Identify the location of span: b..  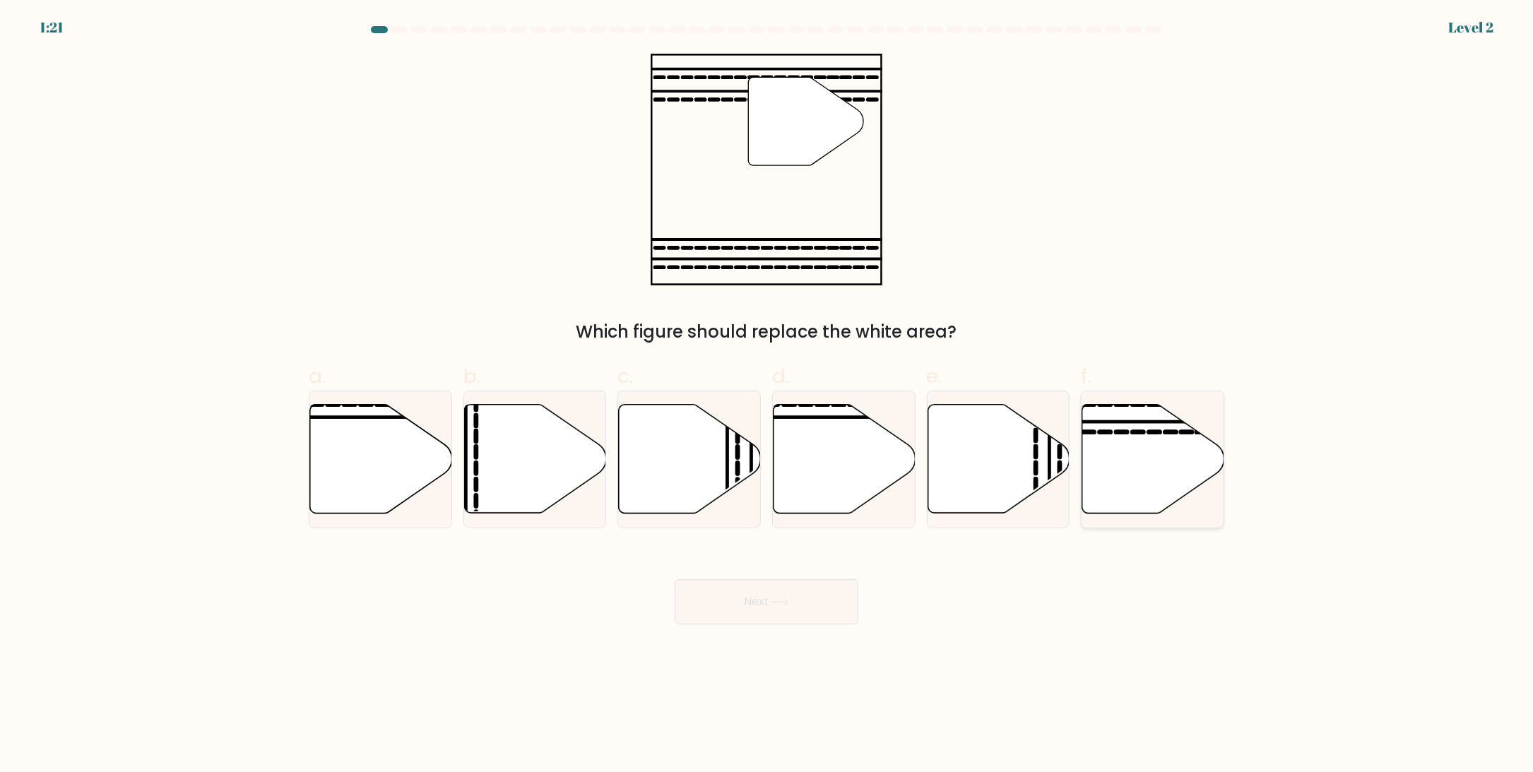
(472, 376).